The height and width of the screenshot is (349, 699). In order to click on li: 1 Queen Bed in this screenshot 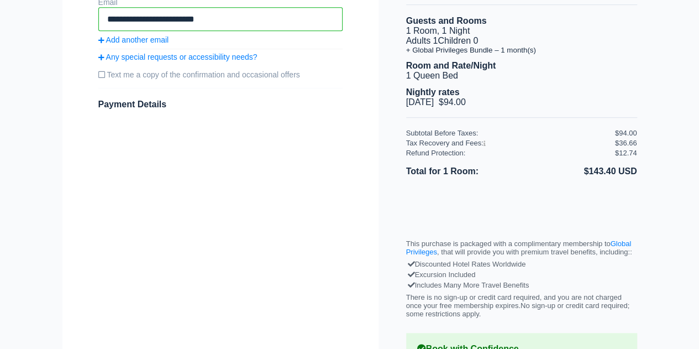, I will do `click(522, 76)`.